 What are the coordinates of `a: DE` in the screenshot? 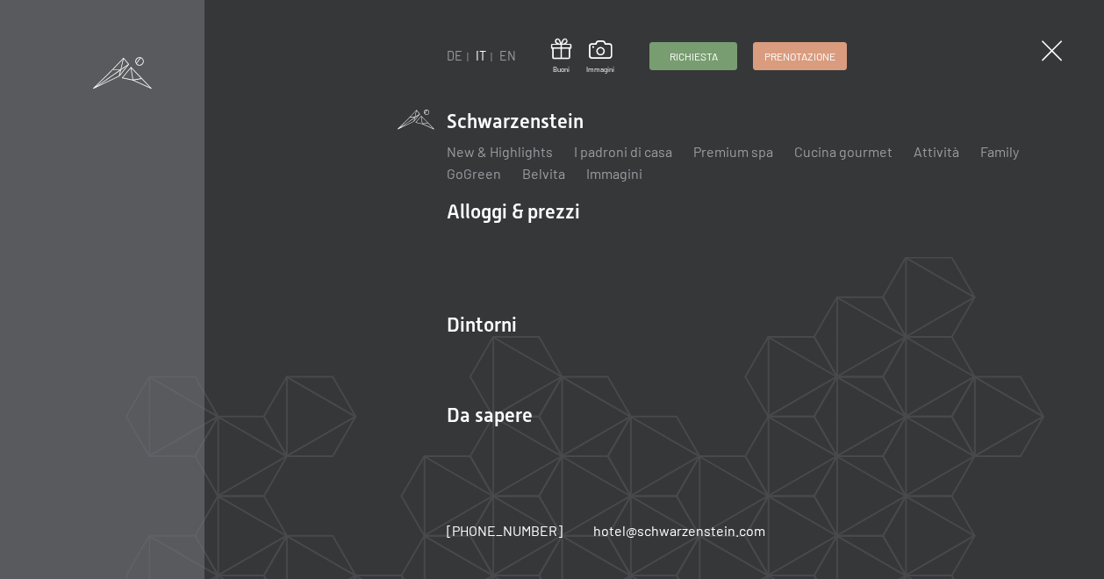 It's located at (455, 55).